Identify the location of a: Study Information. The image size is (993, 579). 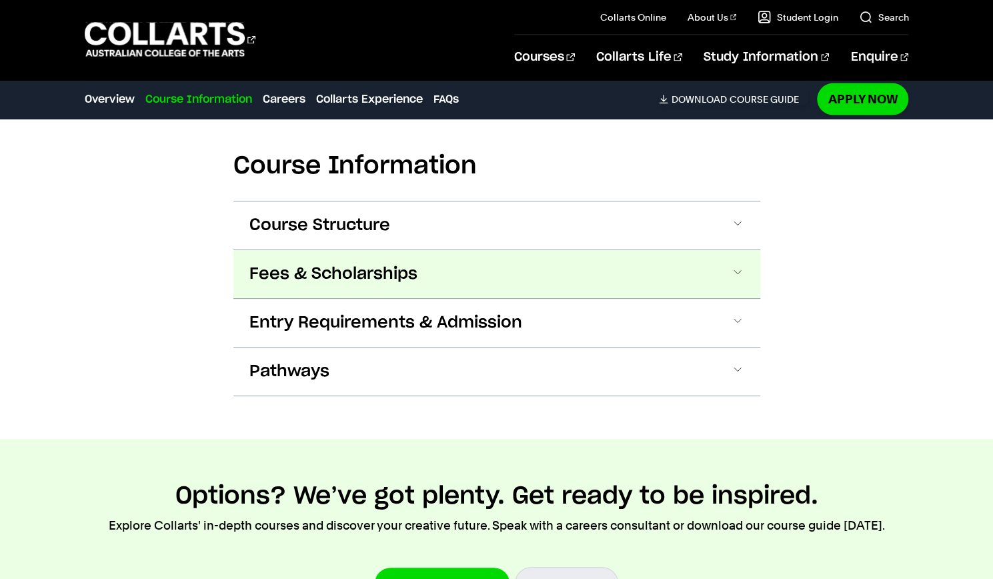
(766, 57).